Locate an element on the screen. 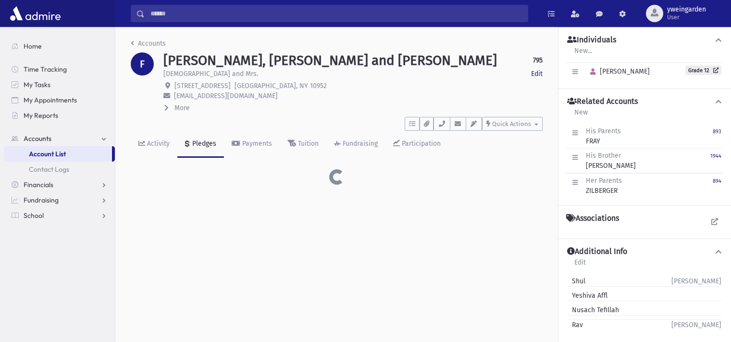 The height and width of the screenshot is (342, 731). a: Payments is located at coordinates (252, 144).